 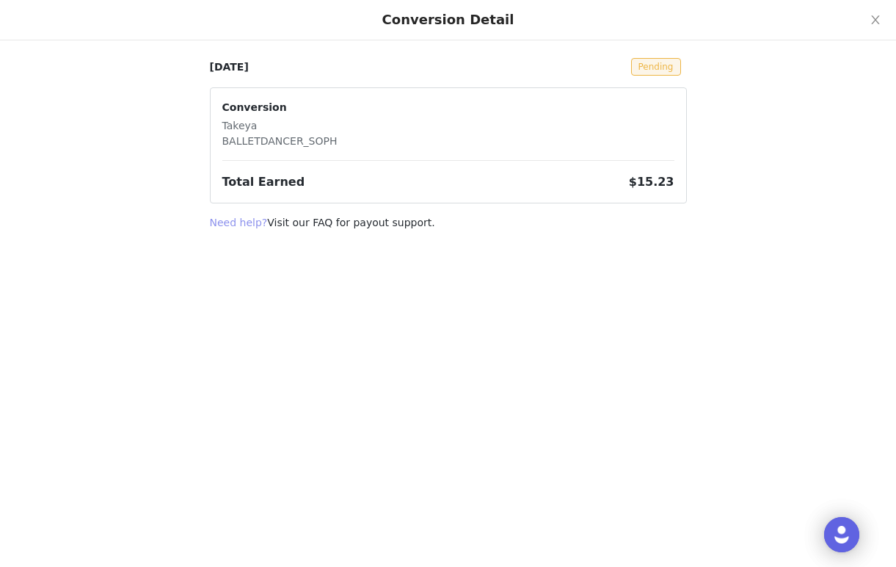 What do you see at coordinates (280, 107) in the screenshot?
I see `p: Conversion` at bounding box center [280, 107].